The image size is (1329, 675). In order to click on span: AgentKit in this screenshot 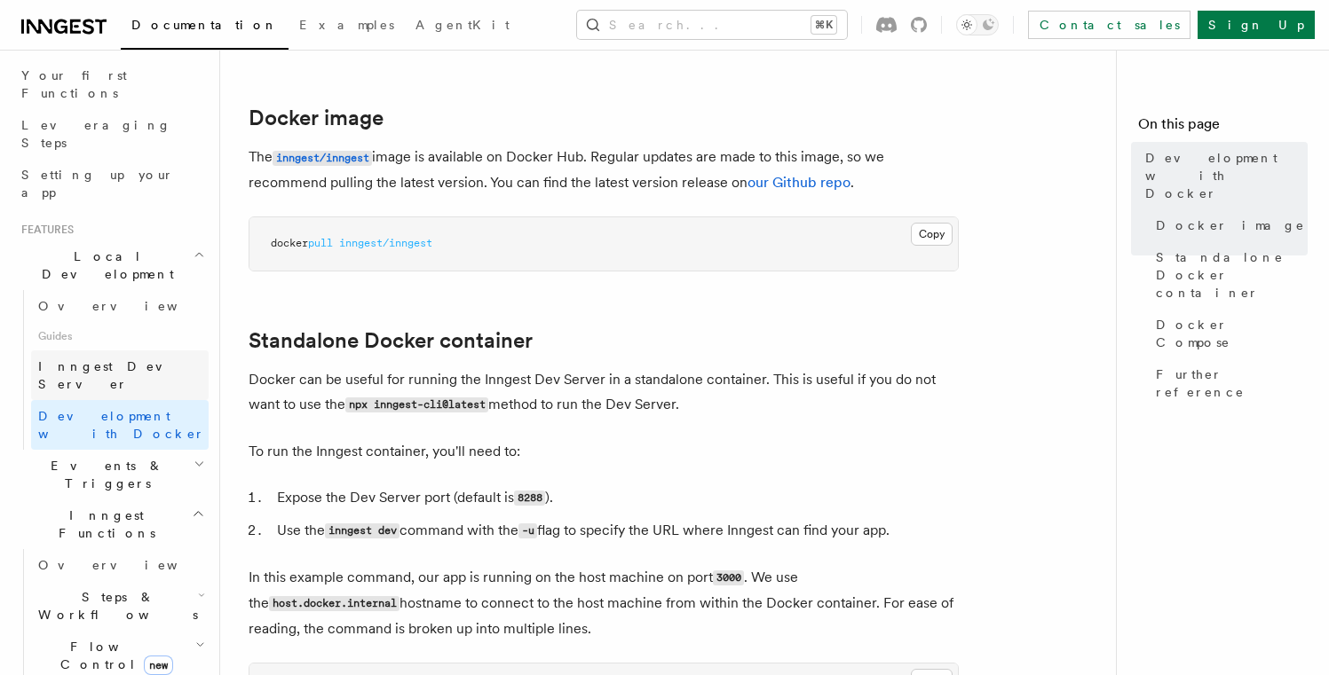, I will do `click(462, 25)`.